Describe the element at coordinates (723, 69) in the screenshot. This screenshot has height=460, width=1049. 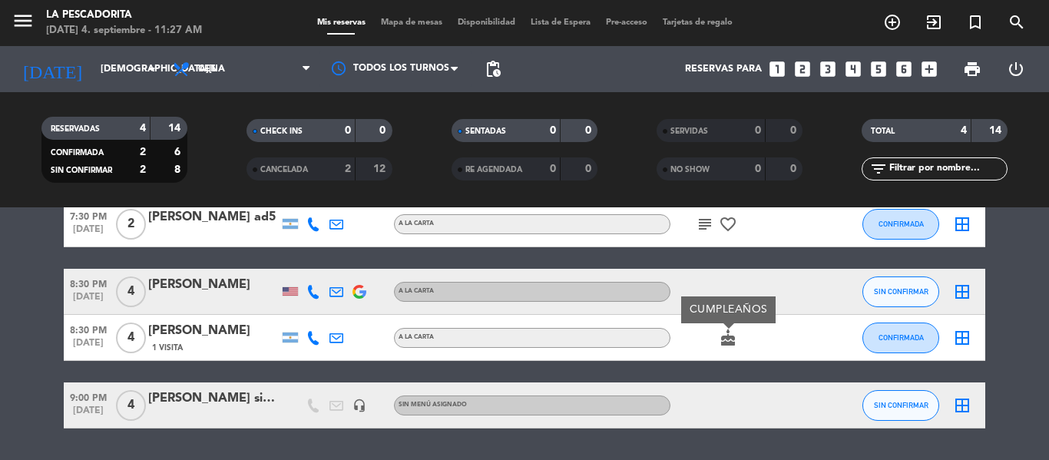
I see `span: Reservas para` at that location.